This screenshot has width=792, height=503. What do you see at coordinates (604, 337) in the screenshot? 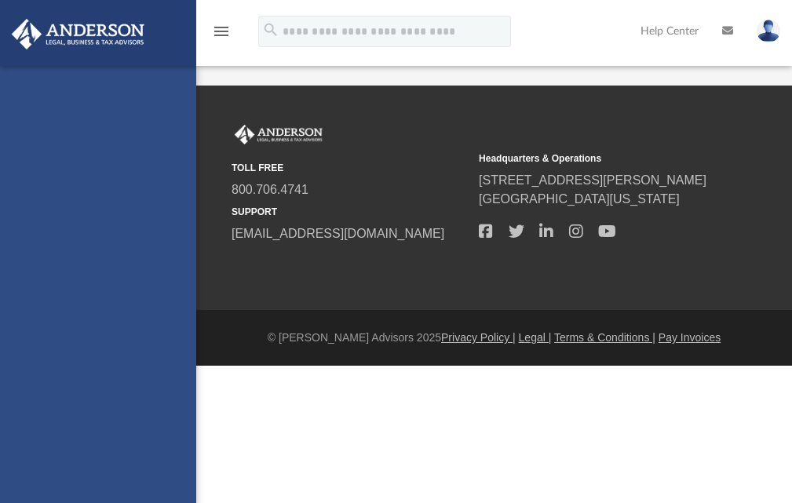
I see `a: Terms & Conditions |` at bounding box center [604, 337].